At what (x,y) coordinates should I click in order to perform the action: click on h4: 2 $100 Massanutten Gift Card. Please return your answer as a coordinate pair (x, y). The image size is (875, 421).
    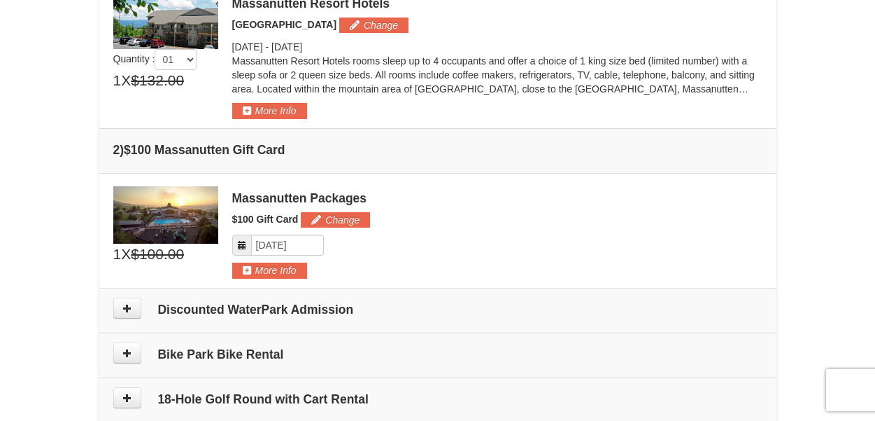
    Looking at the image, I should click on (438, 150).